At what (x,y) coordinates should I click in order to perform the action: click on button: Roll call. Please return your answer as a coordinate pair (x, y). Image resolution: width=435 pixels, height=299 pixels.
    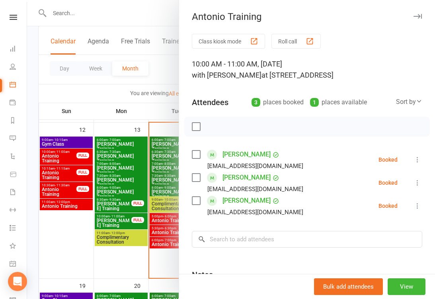
    Looking at the image, I should click on (296, 41).